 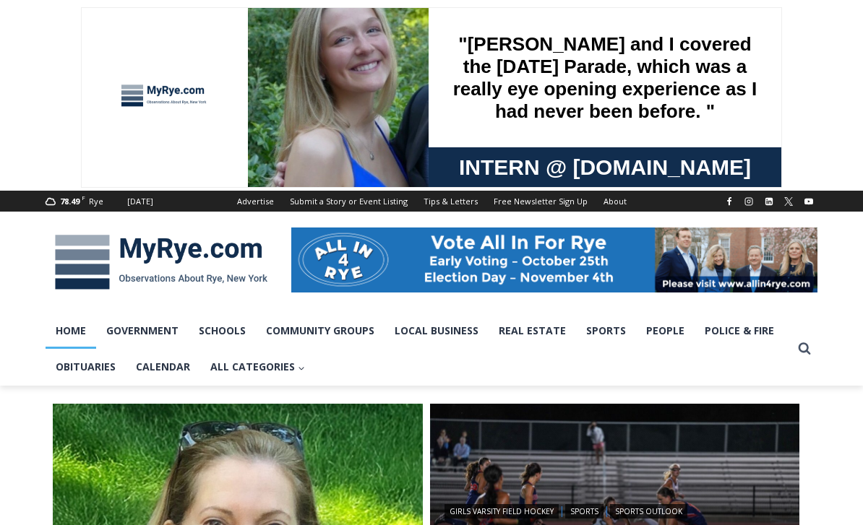 What do you see at coordinates (436, 331) in the screenshot?
I see `a: Local Business` at bounding box center [436, 331].